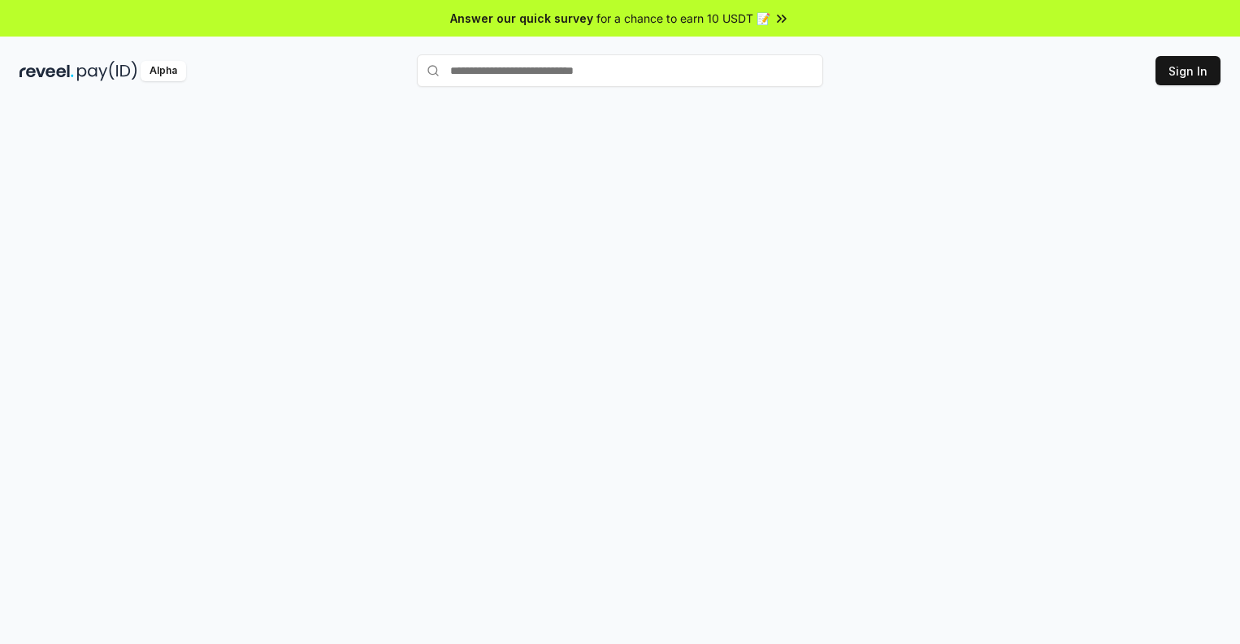 The image size is (1240, 644). What do you see at coordinates (46, 71) in the screenshot?
I see `img: reveel_dark` at bounding box center [46, 71].